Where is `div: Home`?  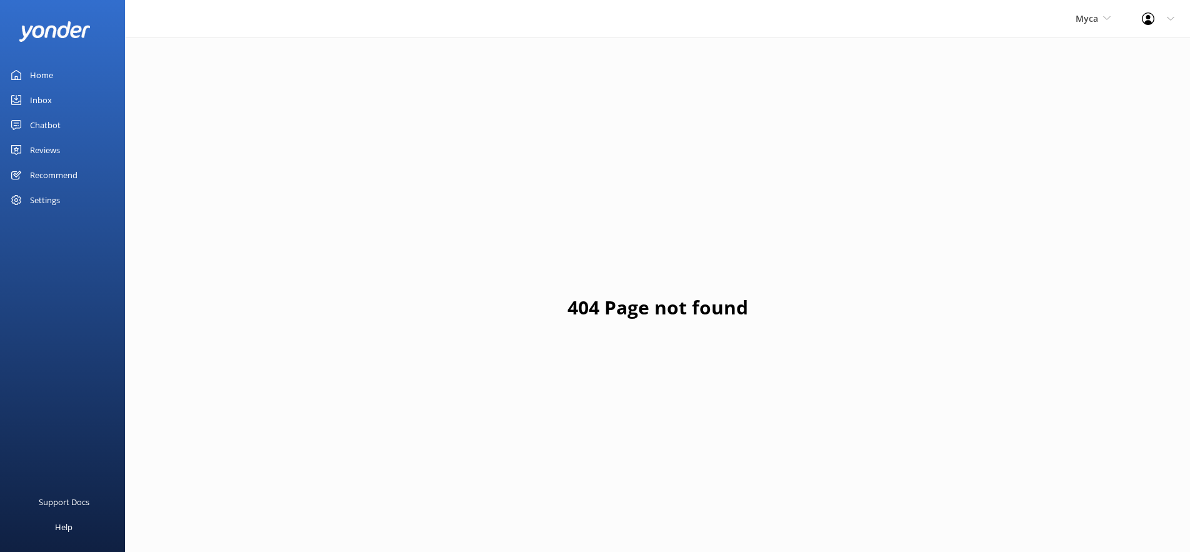
div: Home is located at coordinates (41, 75).